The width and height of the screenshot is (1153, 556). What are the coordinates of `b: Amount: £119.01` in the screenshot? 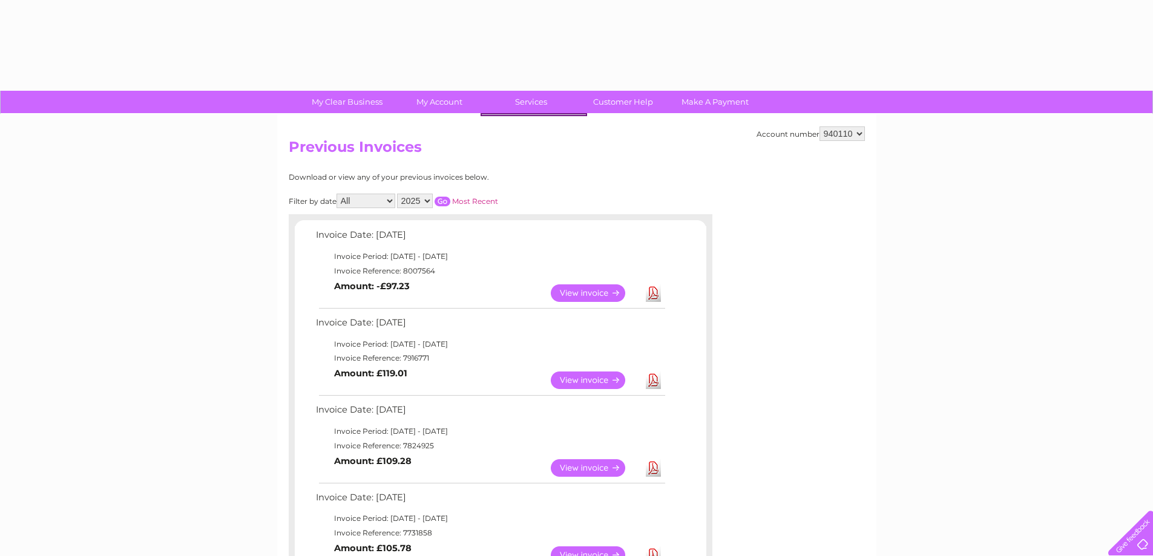 It's located at (370, 373).